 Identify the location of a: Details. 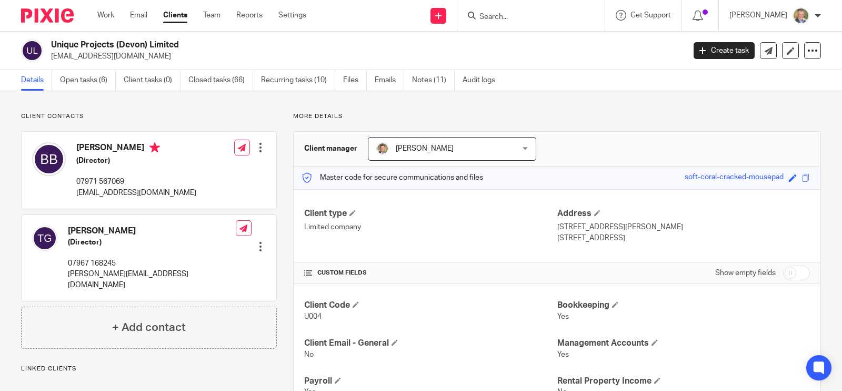
(36, 80).